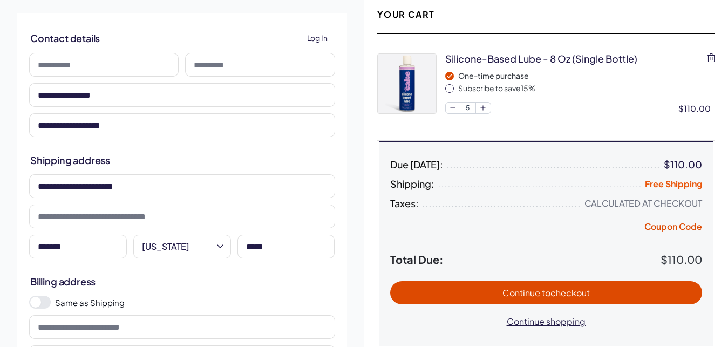  What do you see at coordinates (406, 15) in the screenshot?
I see `h2: Your Cart` at bounding box center [406, 15].